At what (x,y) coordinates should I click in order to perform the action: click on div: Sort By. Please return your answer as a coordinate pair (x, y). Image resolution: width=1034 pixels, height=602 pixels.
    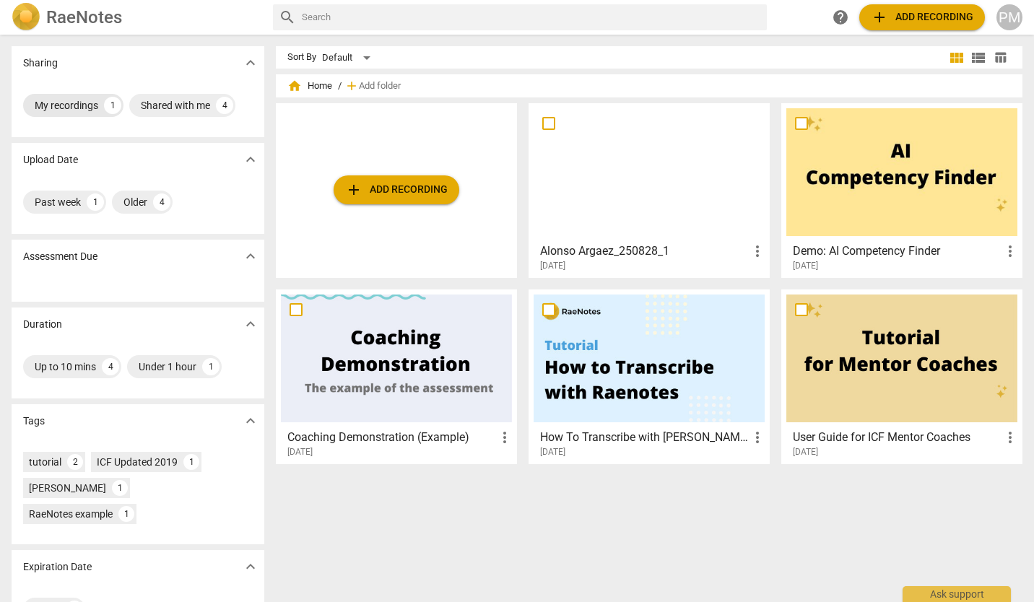
    Looking at the image, I should click on (302, 57).